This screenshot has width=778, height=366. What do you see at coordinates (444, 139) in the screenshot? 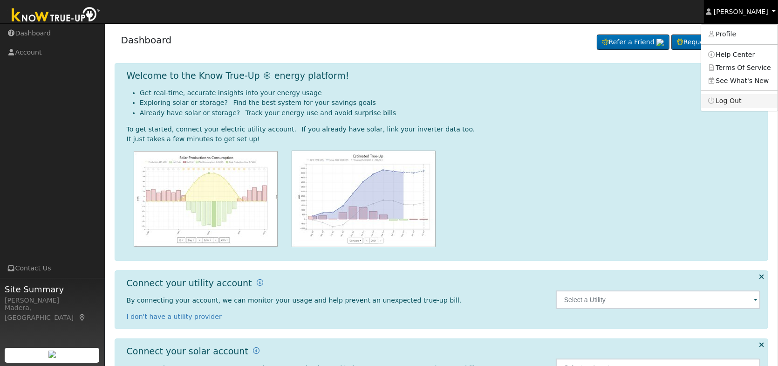
I see `div: It just takes a few minutes to get set up!` at bounding box center [444, 139].